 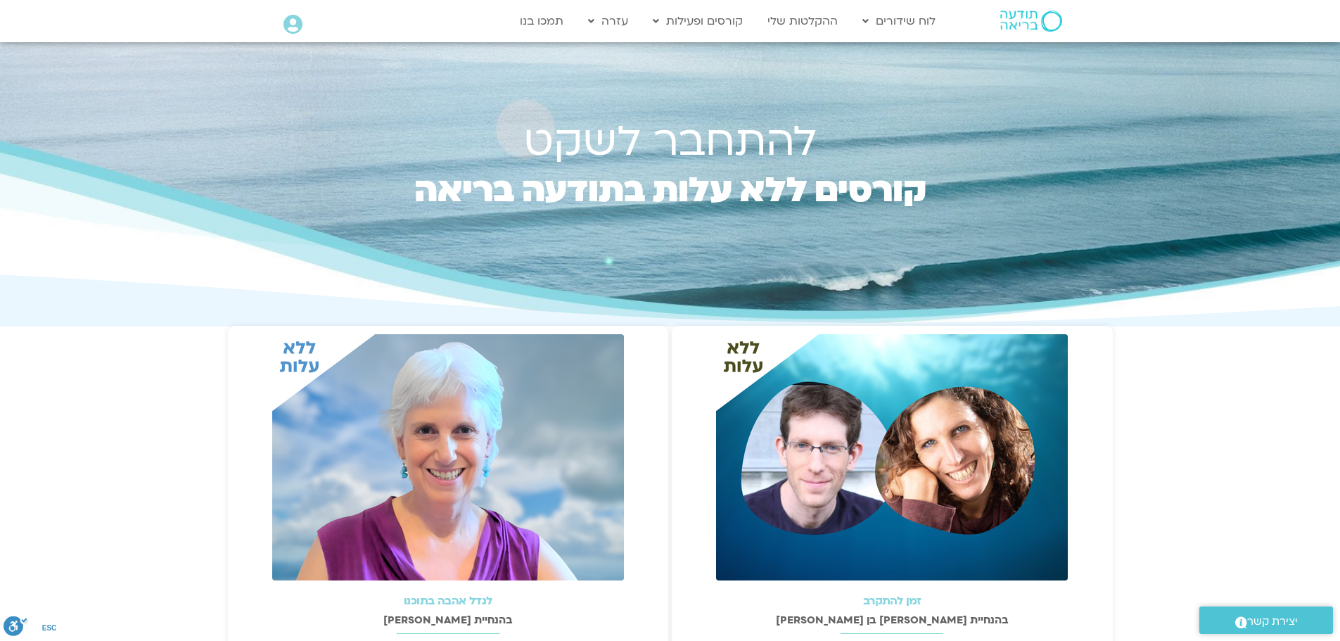 I want to click on a: עזרה, so click(x=608, y=21).